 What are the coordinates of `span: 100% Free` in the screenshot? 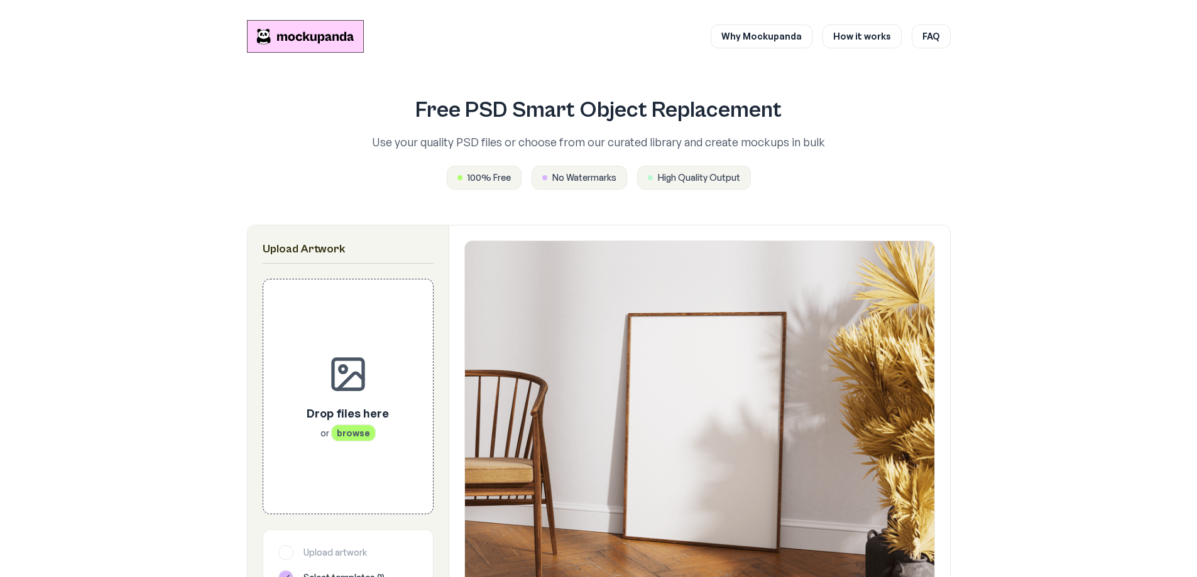 It's located at (489, 178).